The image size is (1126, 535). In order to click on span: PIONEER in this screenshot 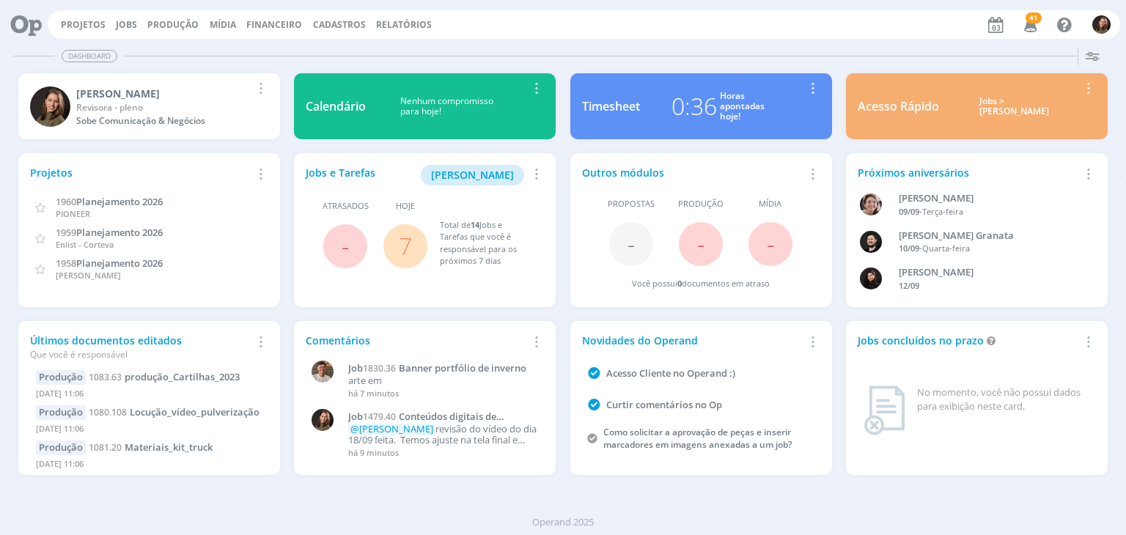, I will do `click(73, 213)`.